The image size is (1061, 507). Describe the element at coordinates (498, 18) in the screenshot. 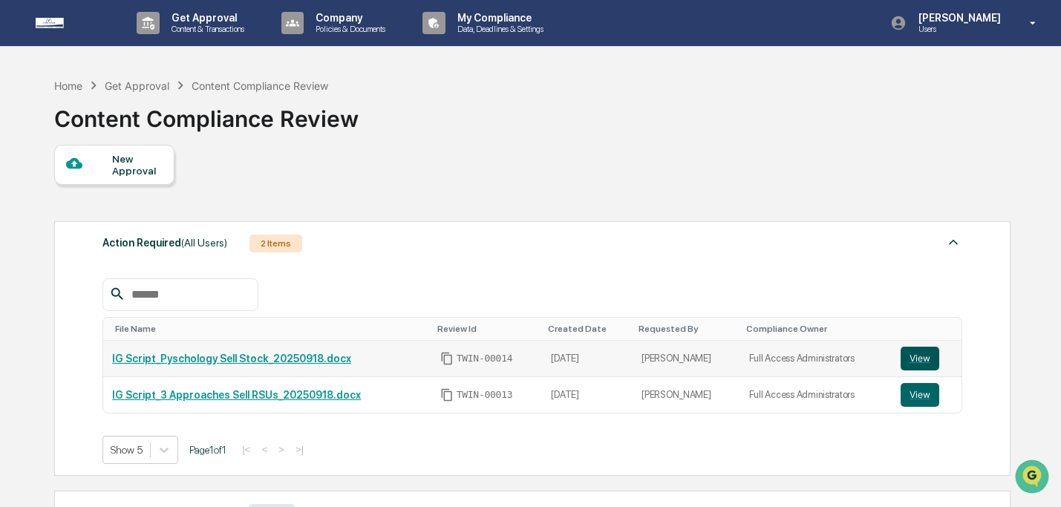

I see `p: My Compliance` at that location.